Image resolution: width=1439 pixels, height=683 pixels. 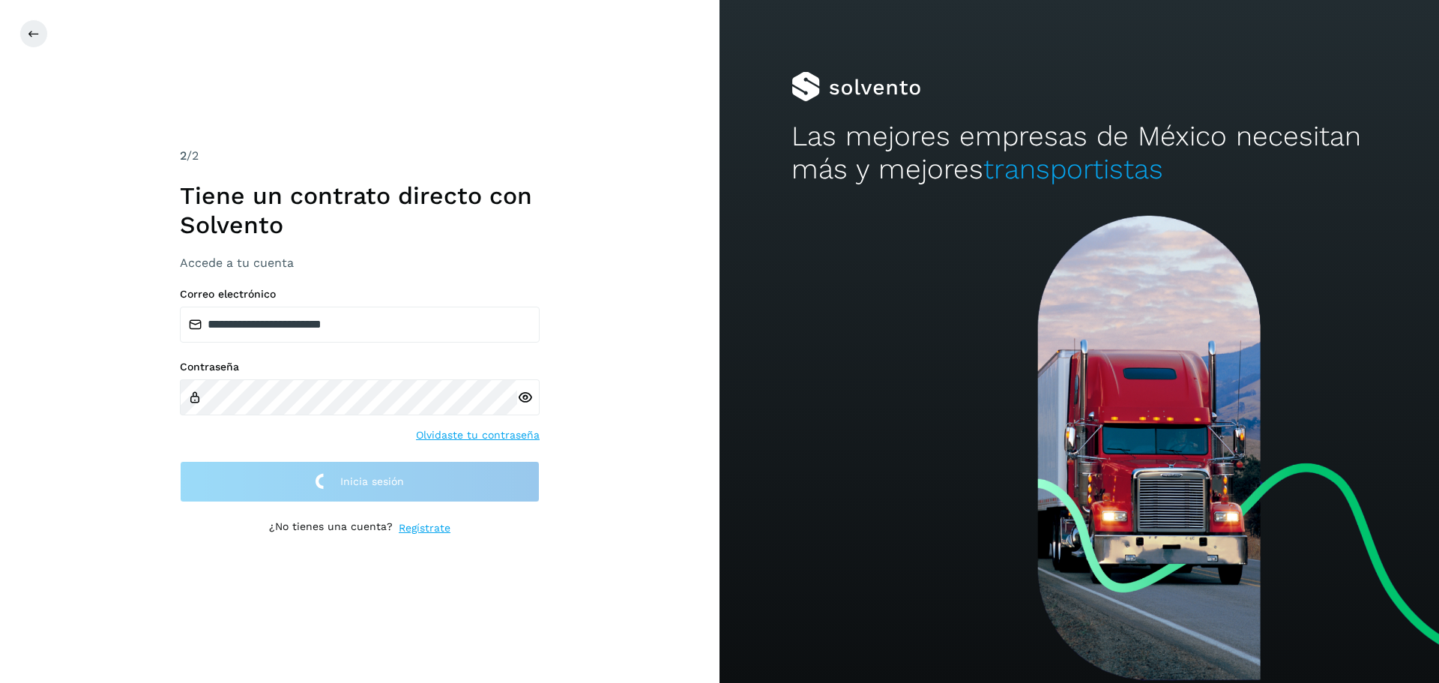 What do you see at coordinates (424, 528) in the screenshot?
I see `a: Regístrate` at bounding box center [424, 528].